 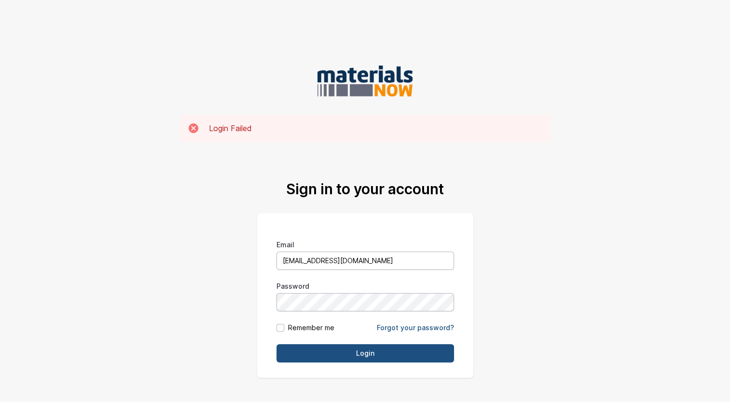 What do you see at coordinates (365, 189) in the screenshot?
I see `h2: Sign in to your account` at bounding box center [365, 189].